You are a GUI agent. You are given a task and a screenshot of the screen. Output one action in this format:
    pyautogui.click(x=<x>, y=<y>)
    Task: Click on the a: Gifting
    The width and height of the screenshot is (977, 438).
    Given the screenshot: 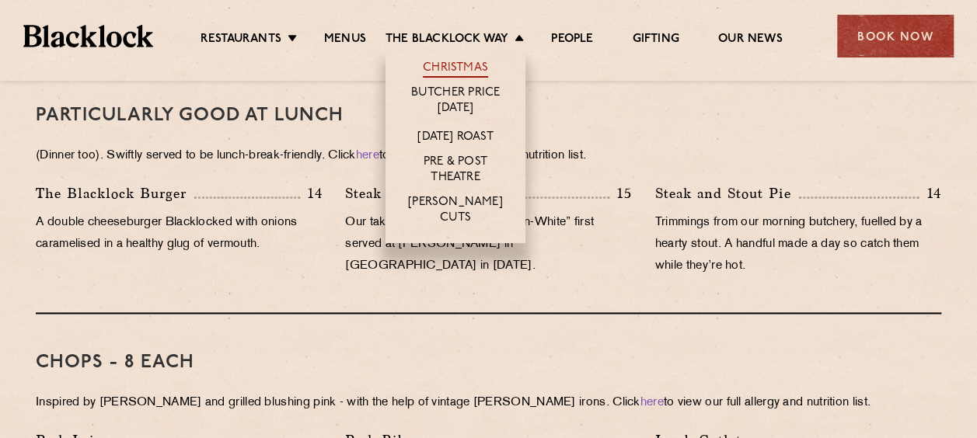 What is the action you would take?
    pyautogui.click(x=655, y=40)
    